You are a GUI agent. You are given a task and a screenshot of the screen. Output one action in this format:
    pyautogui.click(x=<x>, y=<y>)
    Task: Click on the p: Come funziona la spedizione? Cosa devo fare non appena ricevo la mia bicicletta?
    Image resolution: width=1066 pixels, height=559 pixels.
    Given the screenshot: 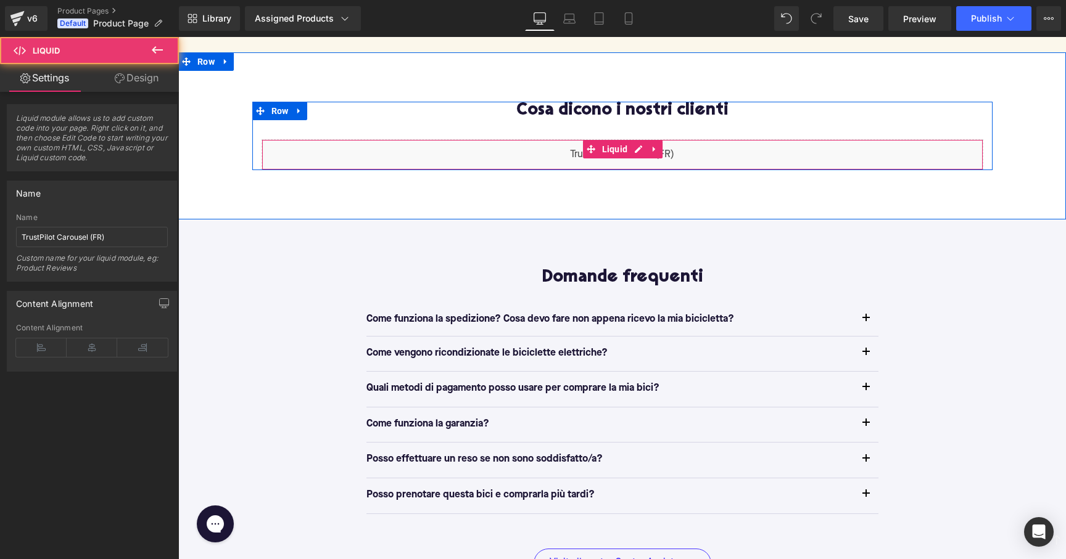 What is the action you would take?
    pyautogui.click(x=432, y=282)
    